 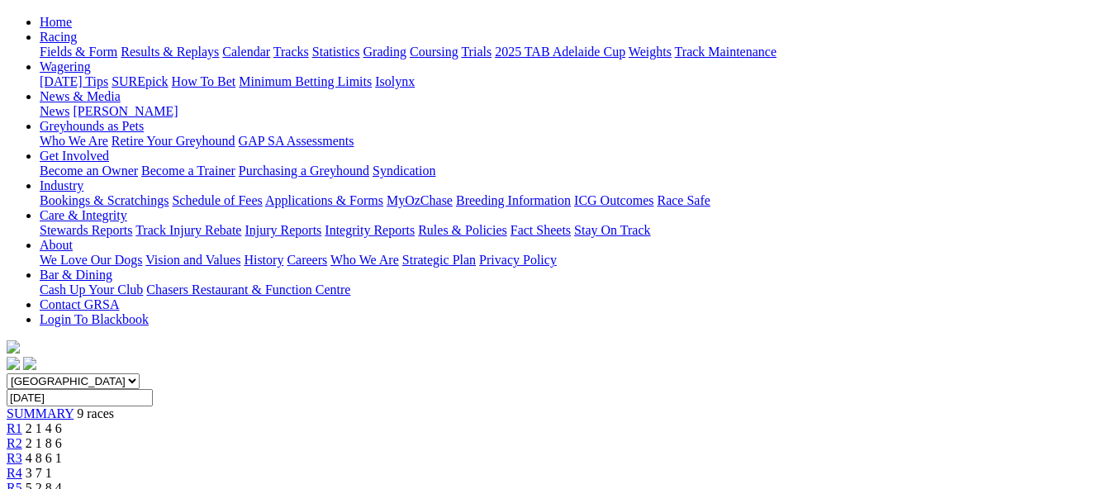 What do you see at coordinates (192, 259) in the screenshot?
I see `a: Vision and Values` at bounding box center [192, 259].